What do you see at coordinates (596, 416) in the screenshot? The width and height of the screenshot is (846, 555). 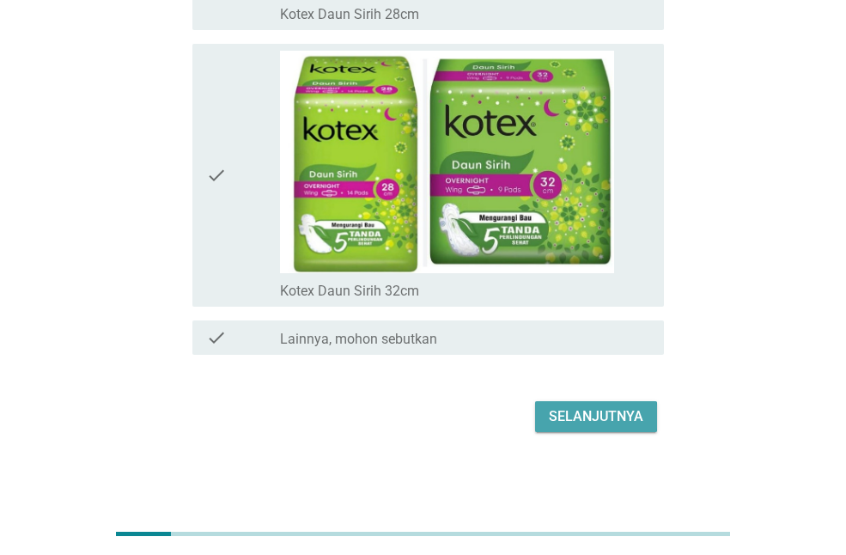 I see `div: Selanjutnya` at bounding box center [596, 416].